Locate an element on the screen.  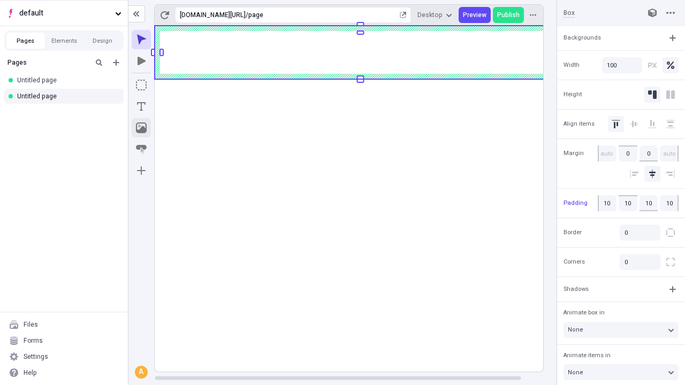
button: Middle is located at coordinates (634, 124).